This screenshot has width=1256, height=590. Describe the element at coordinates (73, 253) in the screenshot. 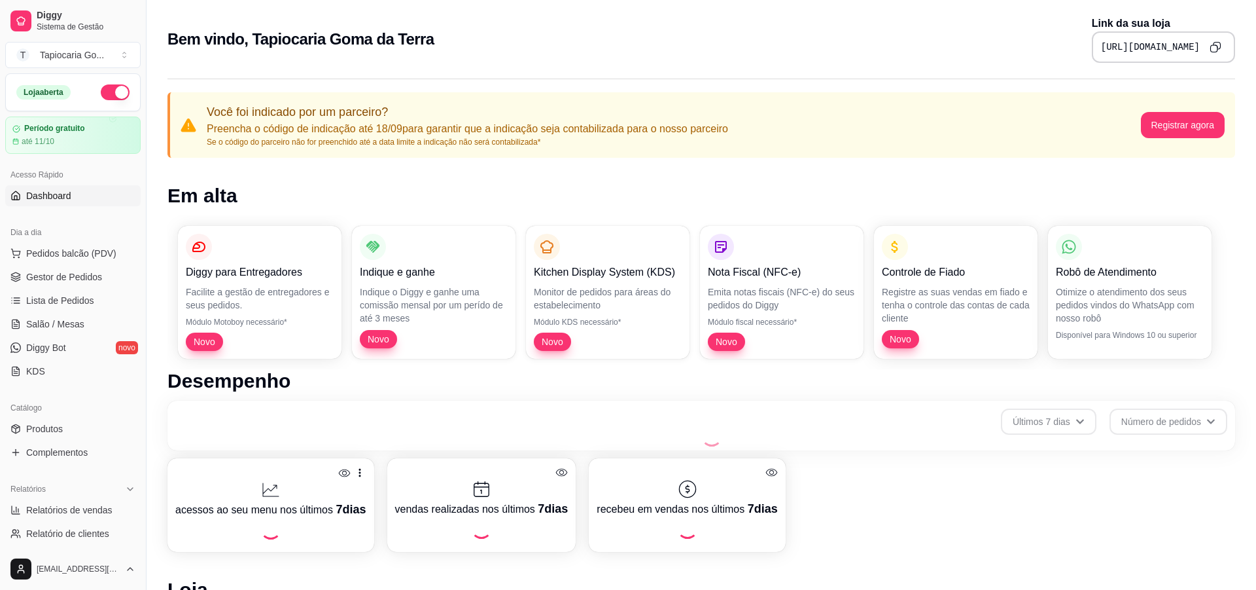

I see `button: Pedidos balcão (PDV)` at that location.